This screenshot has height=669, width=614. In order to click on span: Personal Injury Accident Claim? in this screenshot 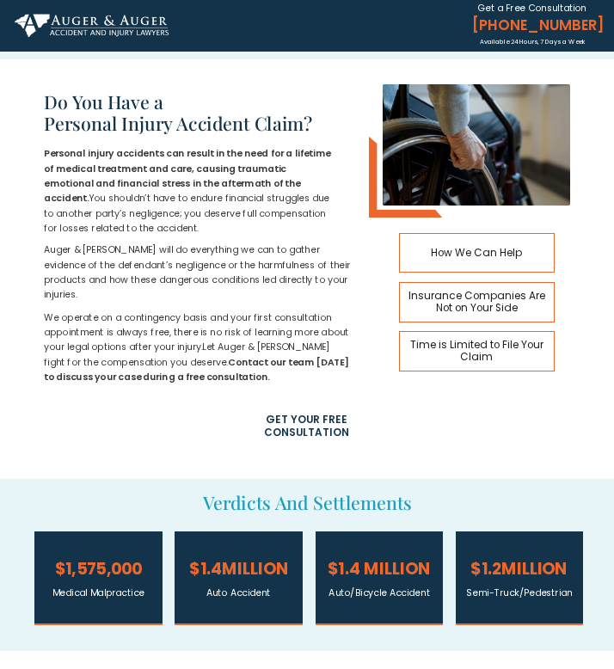, I will do `click(178, 123)`.